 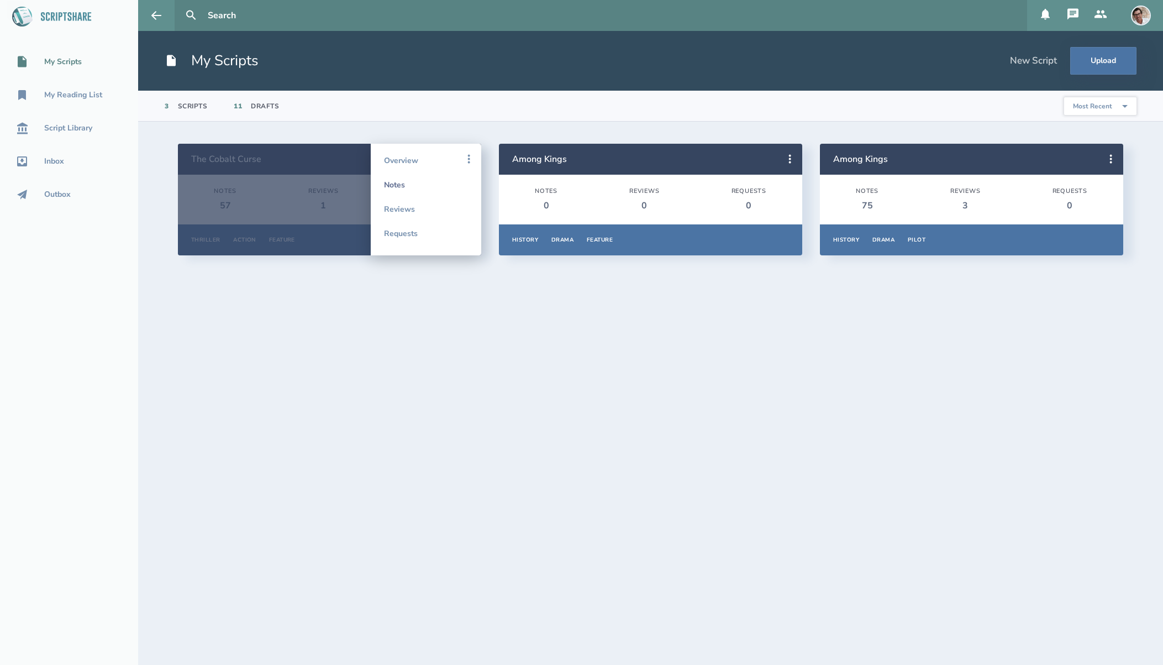 What do you see at coordinates (917, 240) in the screenshot?
I see `div: Pilot` at bounding box center [917, 240].